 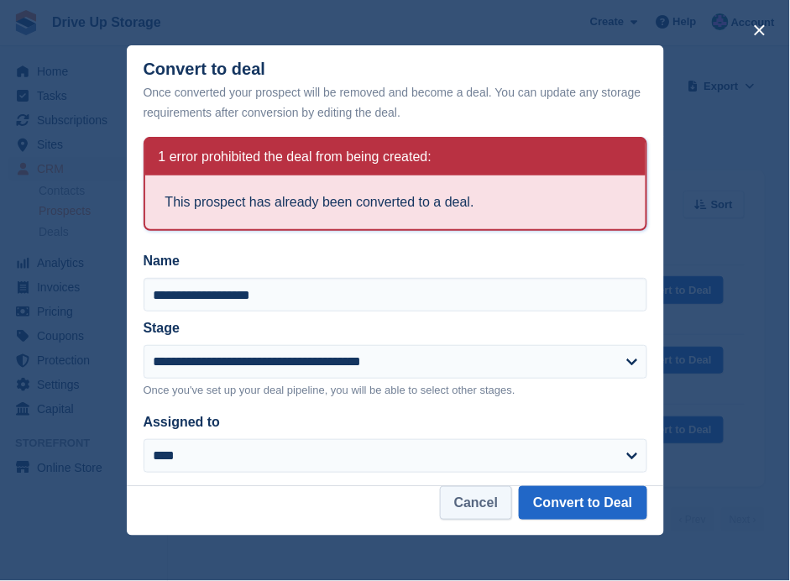 I want to click on li: This prospect has already been converted to a deal., so click(x=395, y=202).